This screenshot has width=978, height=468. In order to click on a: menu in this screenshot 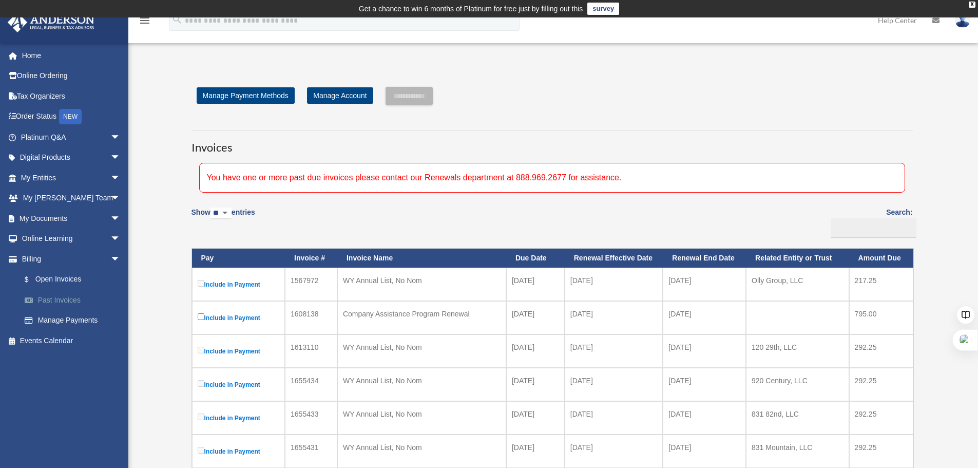, I will do `click(145, 22)`.